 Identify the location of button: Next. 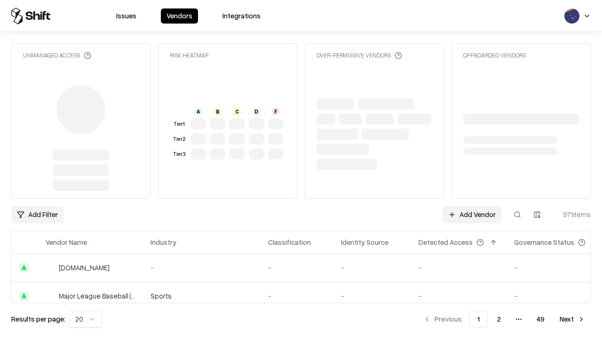
(573, 319).